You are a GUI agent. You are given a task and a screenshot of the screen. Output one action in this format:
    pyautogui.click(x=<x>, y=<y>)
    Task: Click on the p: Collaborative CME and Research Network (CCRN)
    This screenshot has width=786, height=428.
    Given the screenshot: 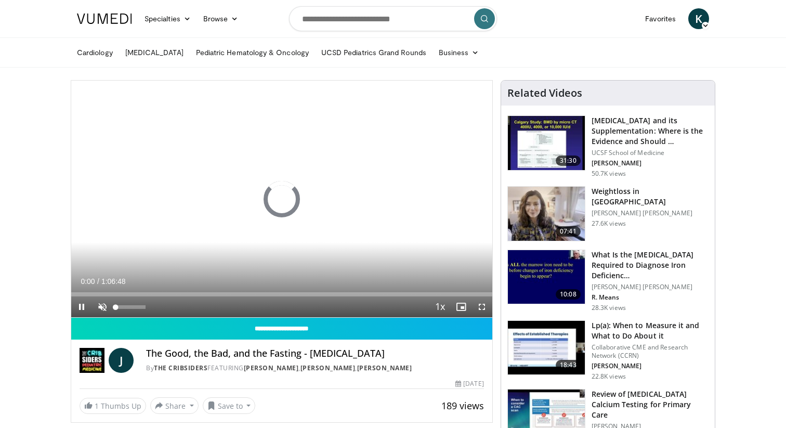 What is the action you would take?
    pyautogui.click(x=650, y=351)
    